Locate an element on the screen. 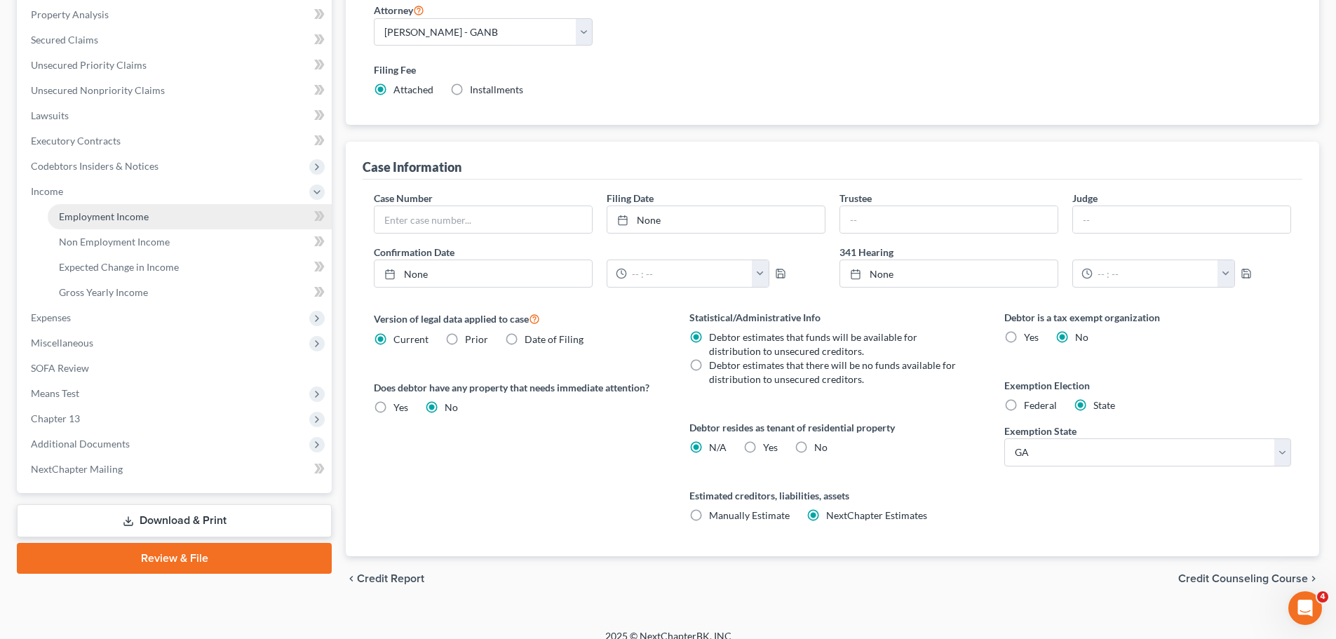 The height and width of the screenshot is (639, 1336). span: Manually Estimate is located at coordinates (749, 515).